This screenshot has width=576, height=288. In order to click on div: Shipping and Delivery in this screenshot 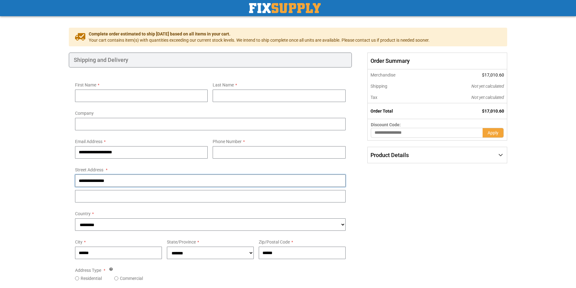, I will do `click(210, 60)`.